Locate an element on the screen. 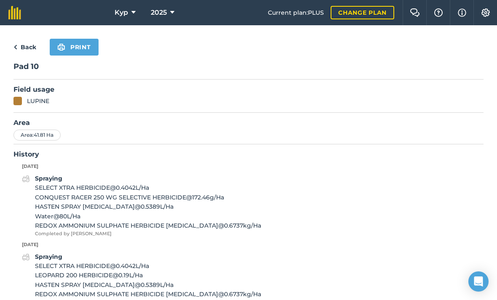 The height and width of the screenshot is (300, 497). div: LUPINE is located at coordinates (38, 101).